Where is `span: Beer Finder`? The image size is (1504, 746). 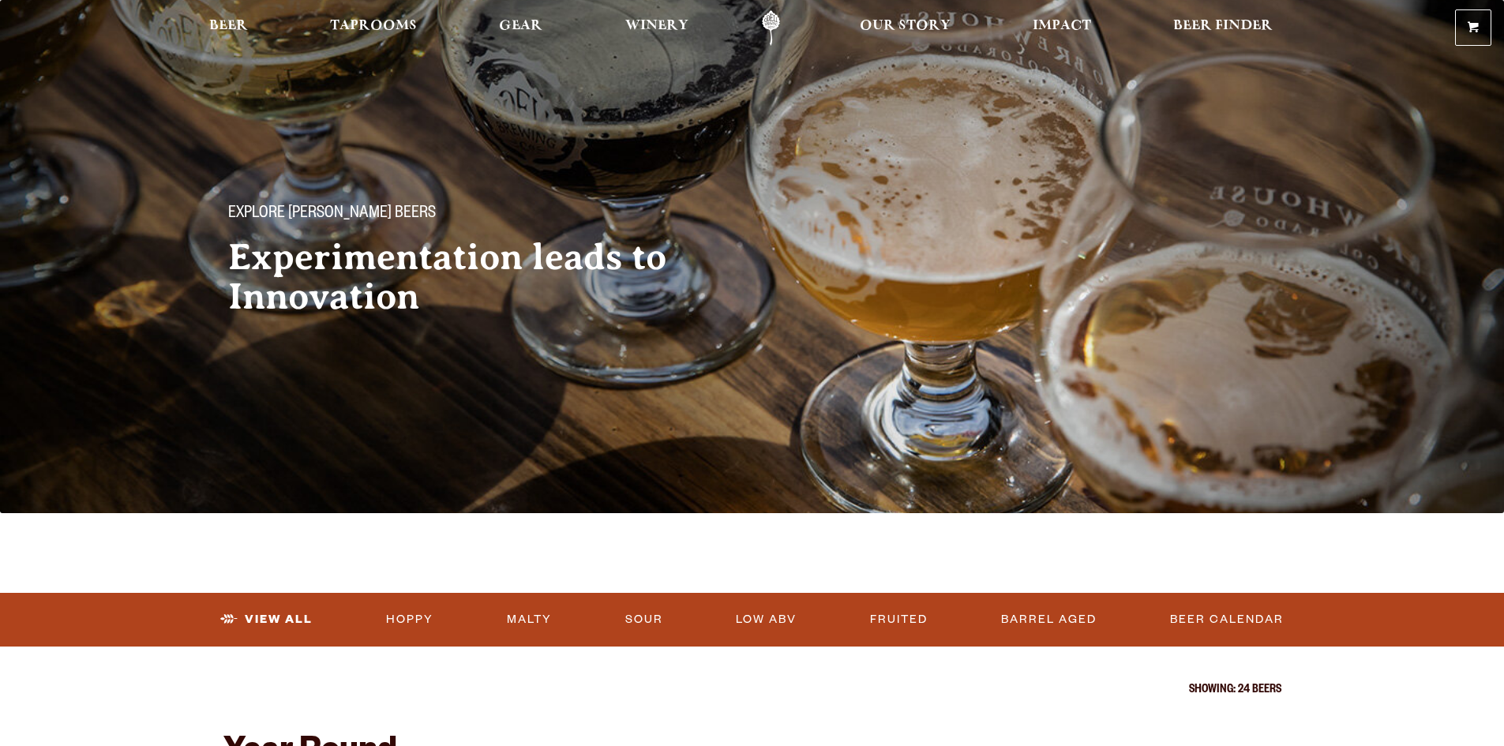 span: Beer Finder is located at coordinates (1223, 26).